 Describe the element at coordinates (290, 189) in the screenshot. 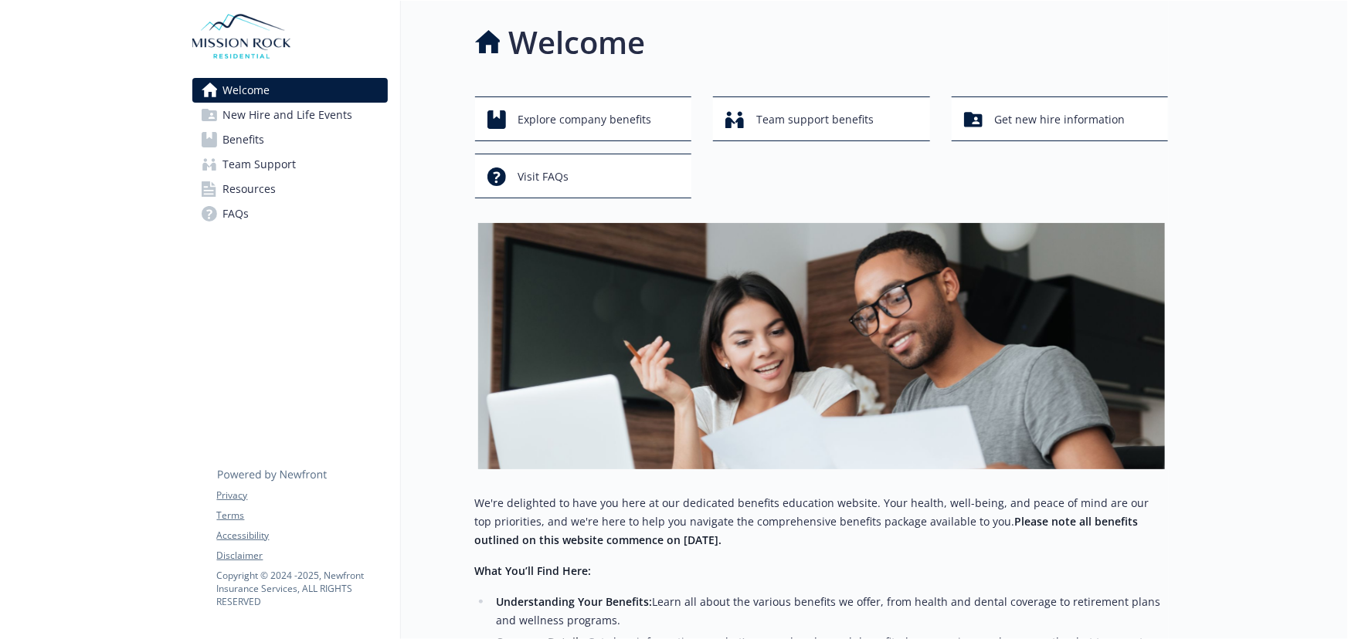

I see `a: Resources` at that location.